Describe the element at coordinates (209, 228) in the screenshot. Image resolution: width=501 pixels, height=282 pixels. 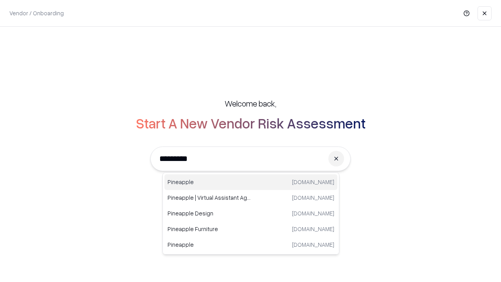
I see `p: Pineapple Furniture` at that location.